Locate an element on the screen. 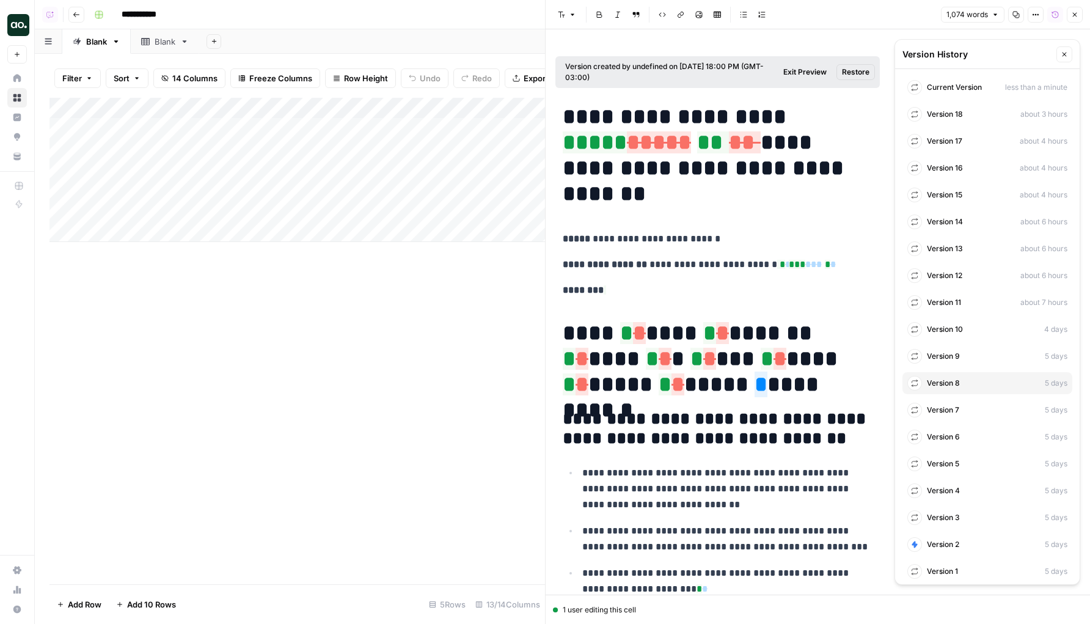  span: Version 3 is located at coordinates (943, 518).